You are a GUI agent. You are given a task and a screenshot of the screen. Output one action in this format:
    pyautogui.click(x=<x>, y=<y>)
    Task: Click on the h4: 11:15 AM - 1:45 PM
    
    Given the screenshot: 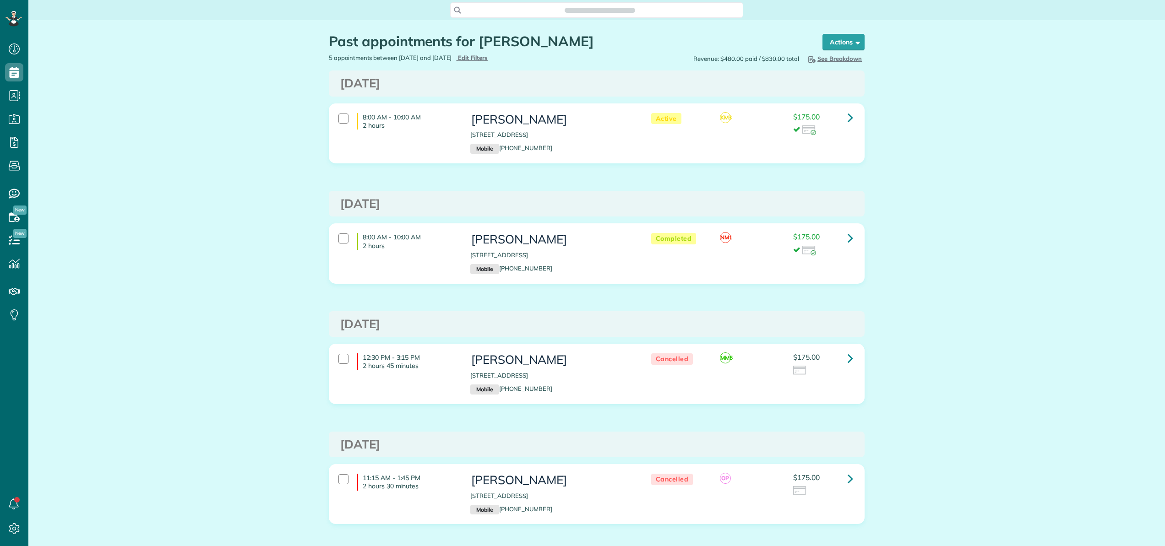 What is the action you would take?
    pyautogui.click(x=407, y=482)
    